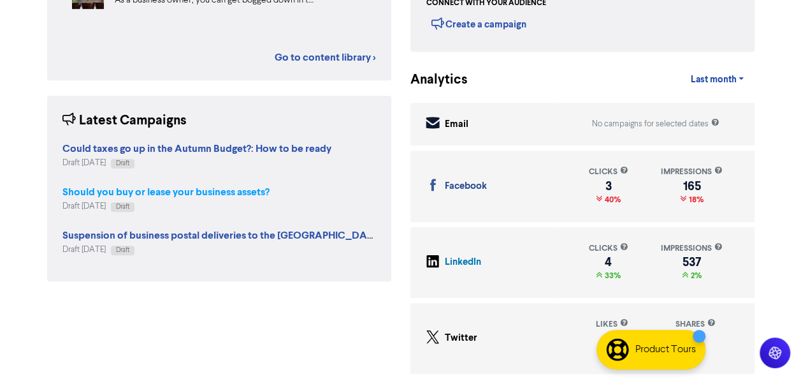 The image size is (801, 379). Describe the element at coordinates (713, 80) in the screenshot. I see `span: Last month` at that location.